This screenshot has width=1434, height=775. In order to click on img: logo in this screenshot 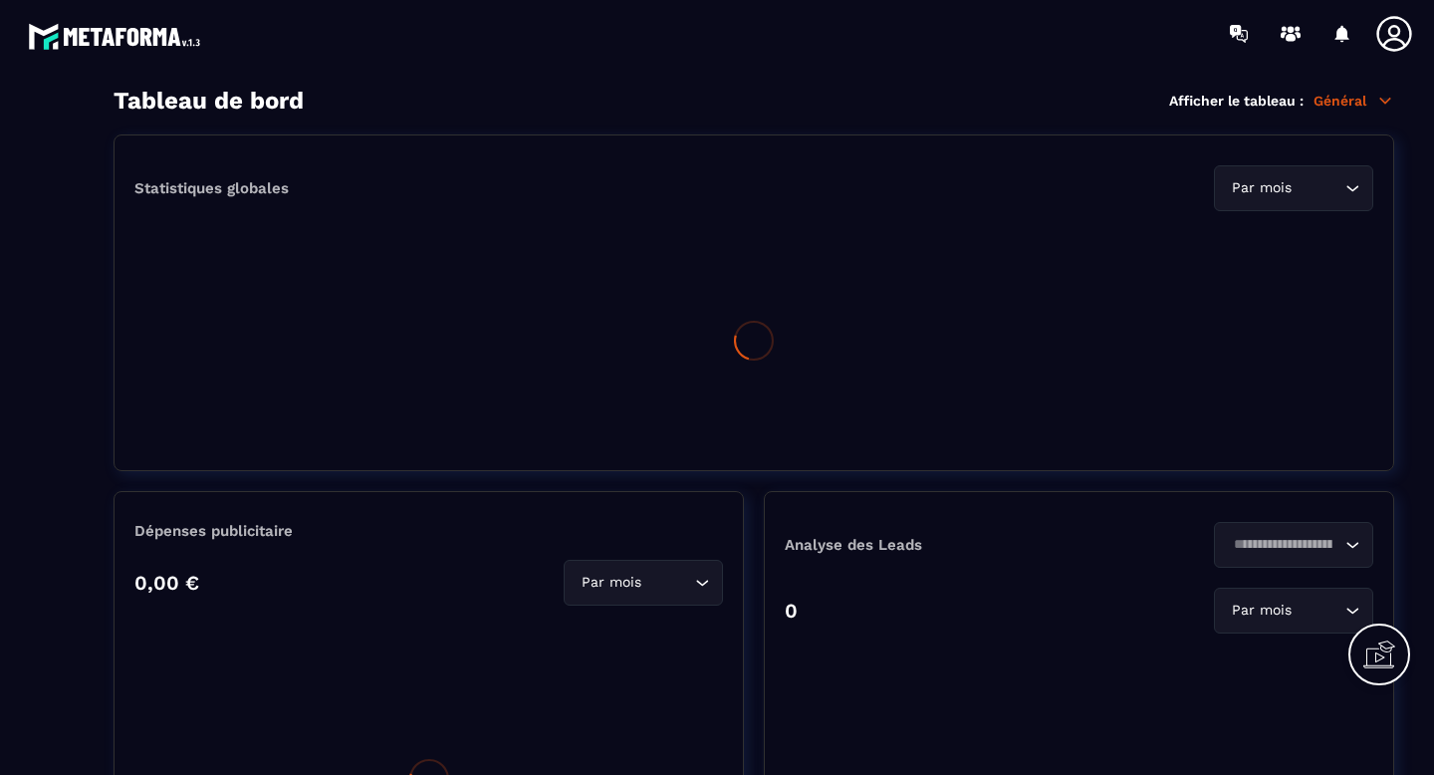, I will do `click(117, 36)`.